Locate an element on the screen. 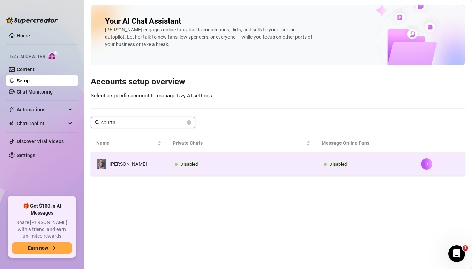 The height and width of the screenshot is (269, 472). span: right is located at coordinates (426, 164).